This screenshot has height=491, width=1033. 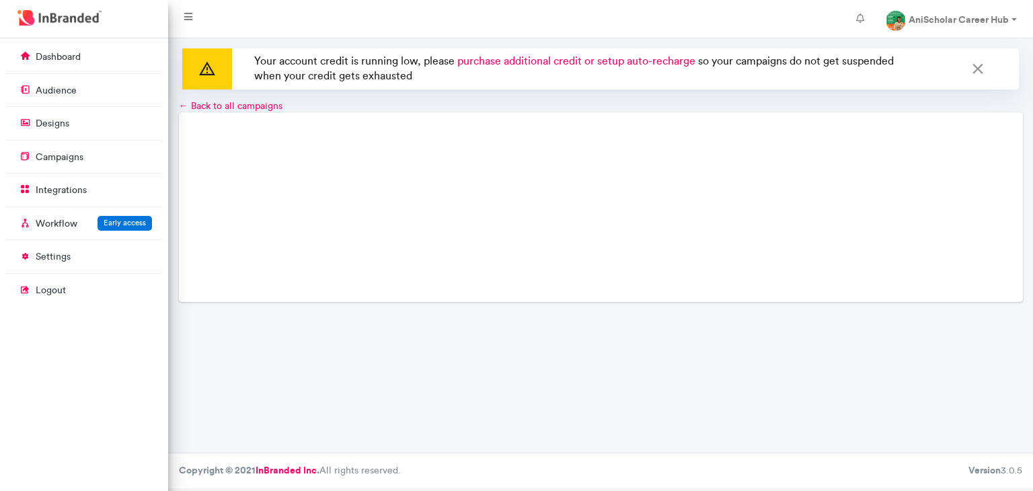 I want to click on strong: AniScholar Career Hub, so click(x=958, y=19).